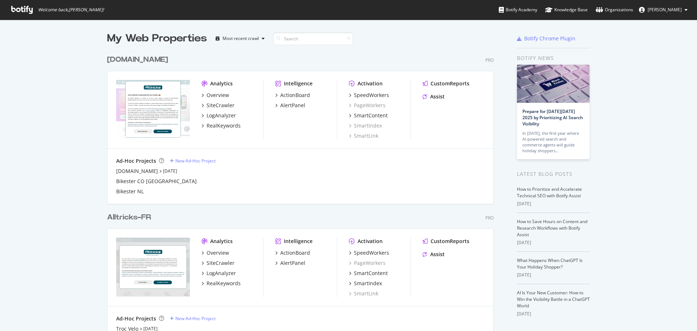 Image resolution: width=697 pixels, height=331 pixels. Describe the element at coordinates (489, 217) in the screenshot. I see `div: Pro` at that location.